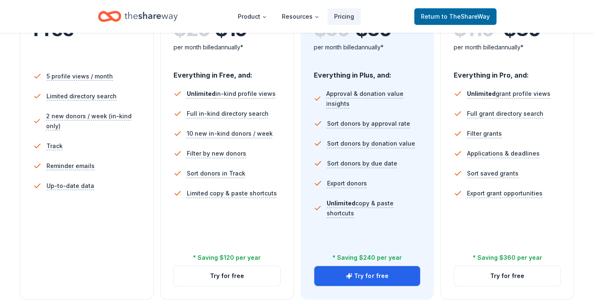 Image resolution: width=594 pixels, height=300 pixels. Describe the element at coordinates (81, 96) in the screenshot. I see `span: Limited directory search` at that location.